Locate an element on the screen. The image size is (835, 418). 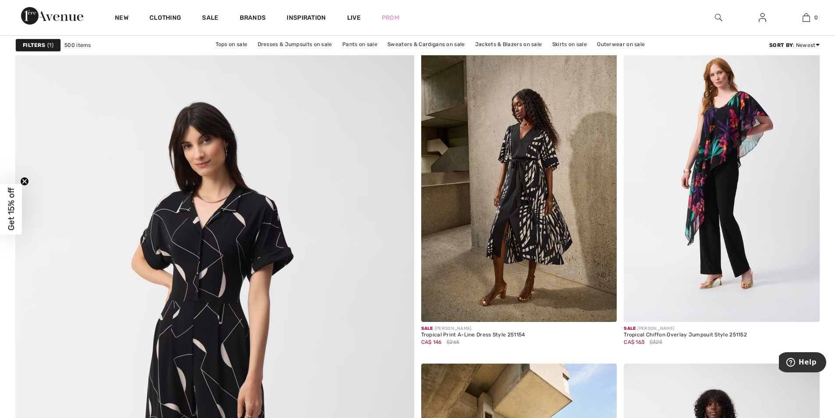
img: search the website is located at coordinates (718, 18).